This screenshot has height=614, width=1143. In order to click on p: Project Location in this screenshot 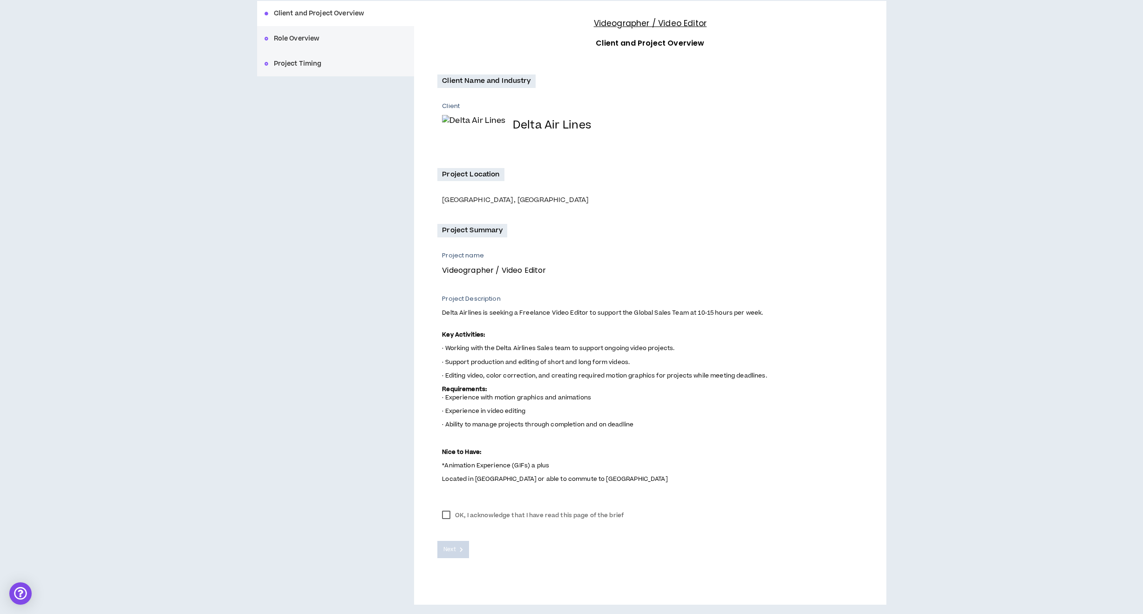, I will do `click(470, 175)`.